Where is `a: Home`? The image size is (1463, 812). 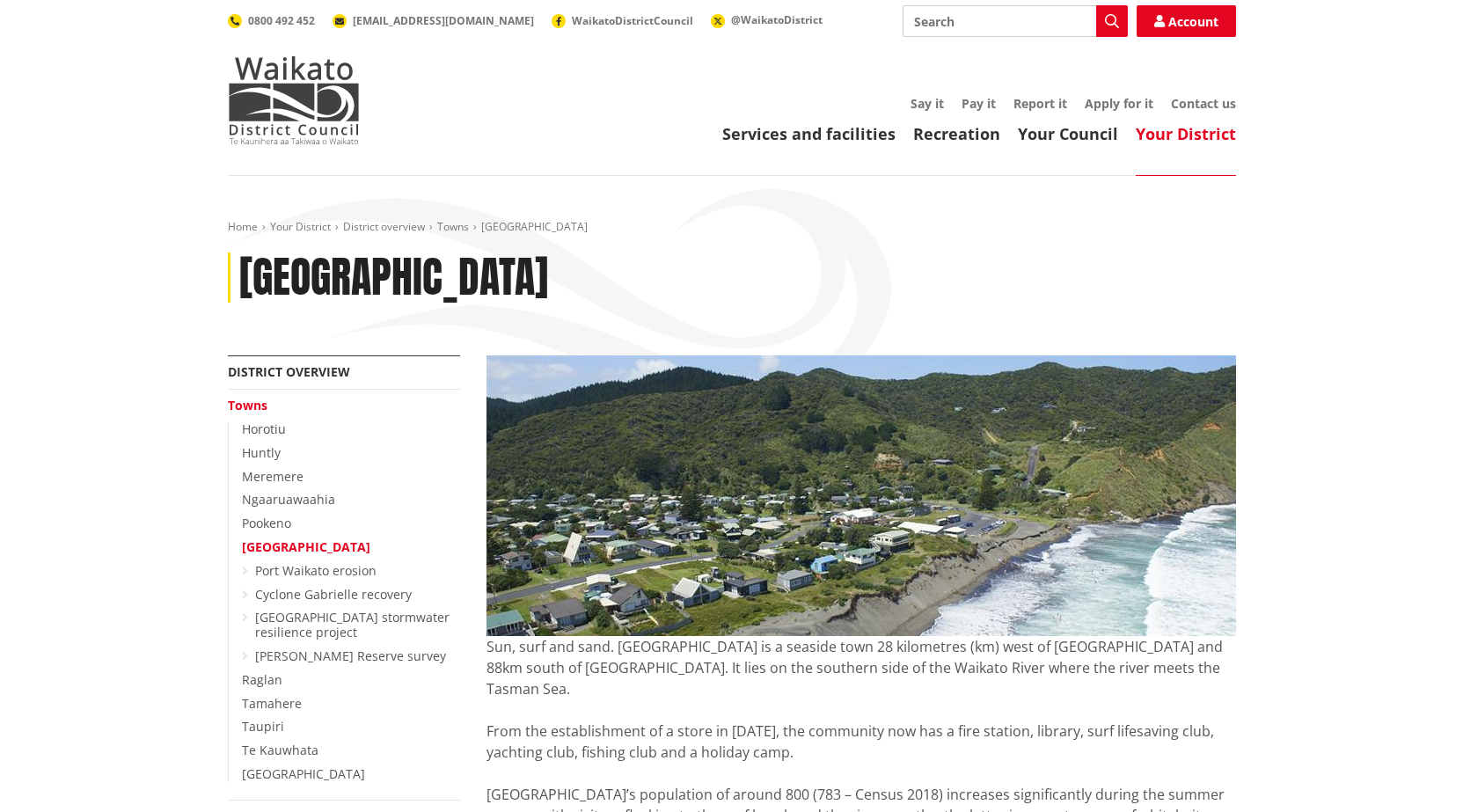 a: Home is located at coordinates (243, 226).